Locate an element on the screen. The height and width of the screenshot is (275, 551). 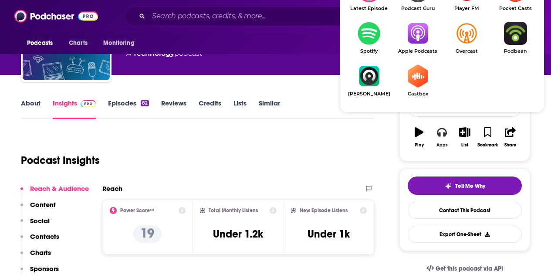
a: PodbeanPodbean is located at coordinates (515, 38).